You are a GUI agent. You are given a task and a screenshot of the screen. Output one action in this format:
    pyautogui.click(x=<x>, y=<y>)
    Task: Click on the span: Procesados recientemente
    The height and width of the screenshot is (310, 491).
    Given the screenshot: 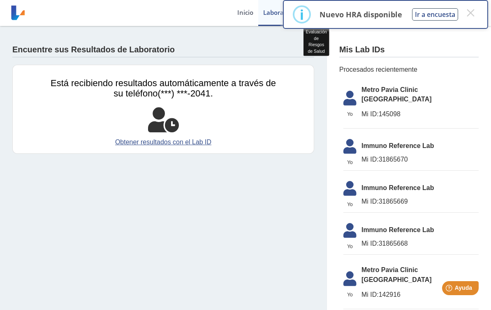 What is the action you would take?
    pyautogui.click(x=409, y=70)
    